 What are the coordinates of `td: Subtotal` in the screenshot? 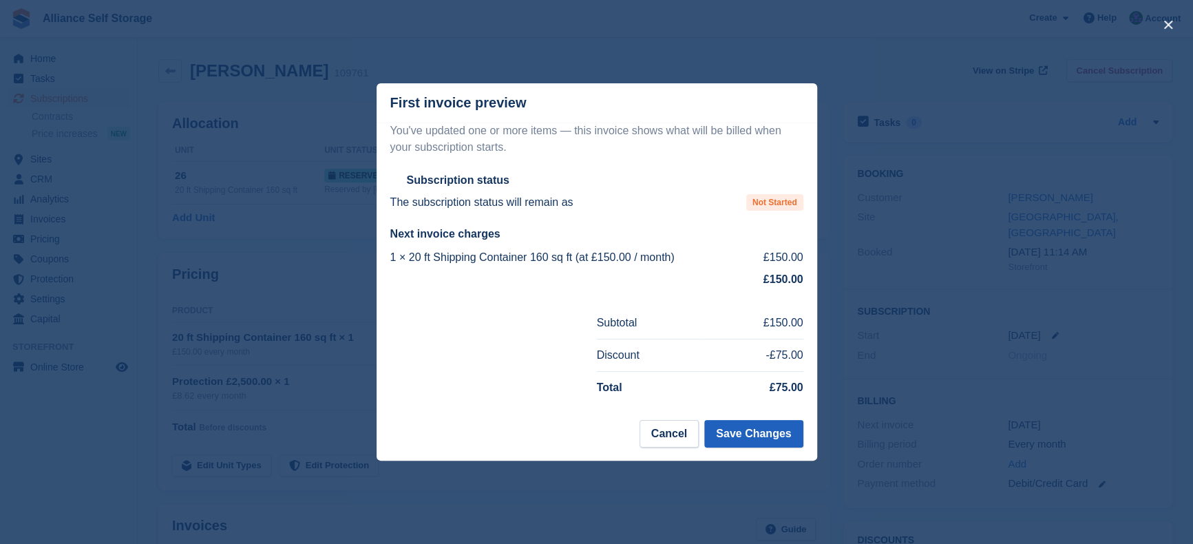 It's located at (650, 323).